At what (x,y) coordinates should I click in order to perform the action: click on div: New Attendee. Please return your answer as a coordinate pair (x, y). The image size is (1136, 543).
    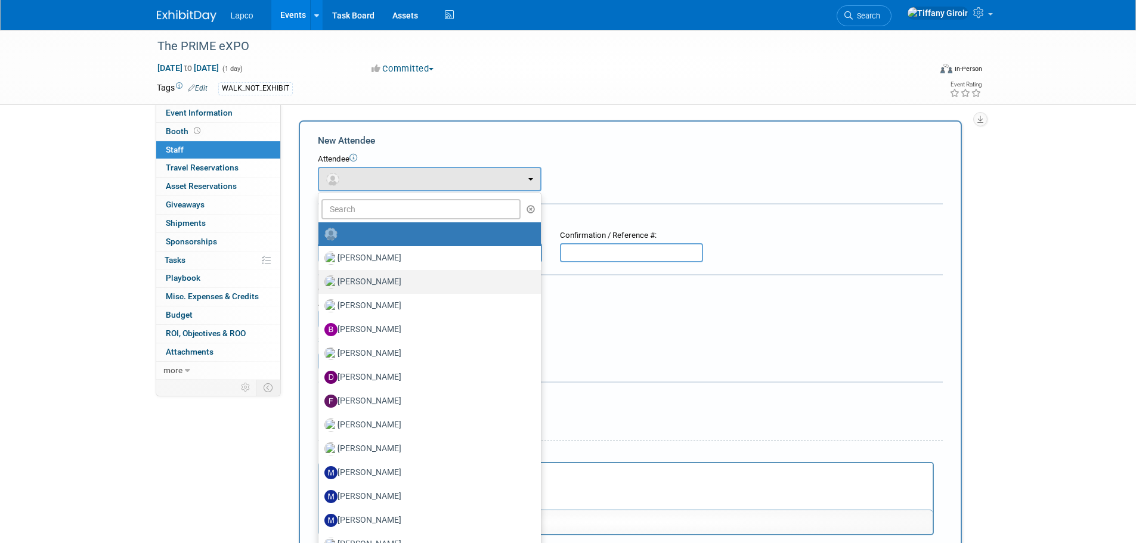
    Looking at the image, I should click on (630, 141).